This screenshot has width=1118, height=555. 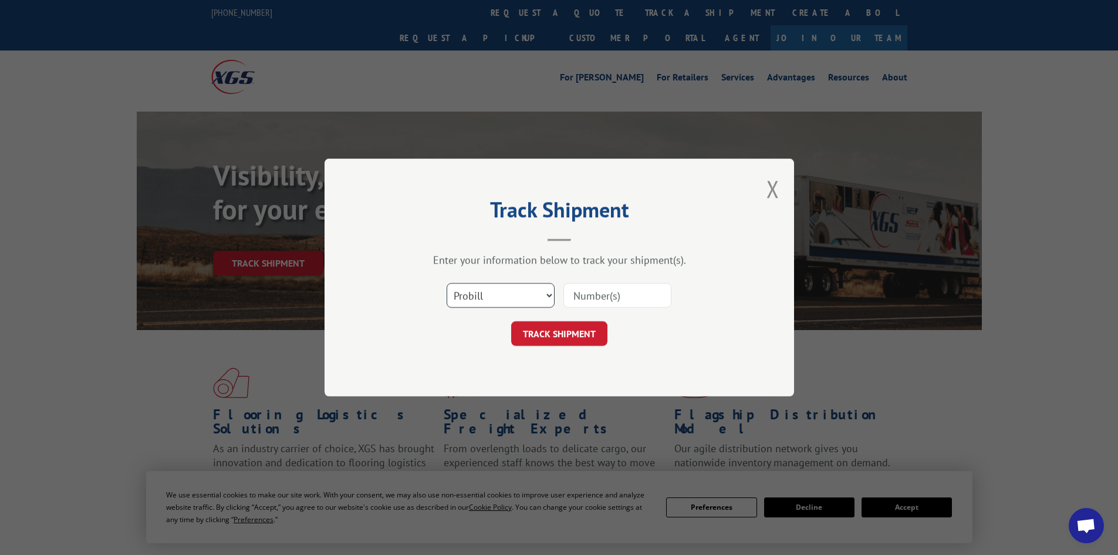 I want to click on button: TRACK SHIPMENT, so click(x=559, y=333).